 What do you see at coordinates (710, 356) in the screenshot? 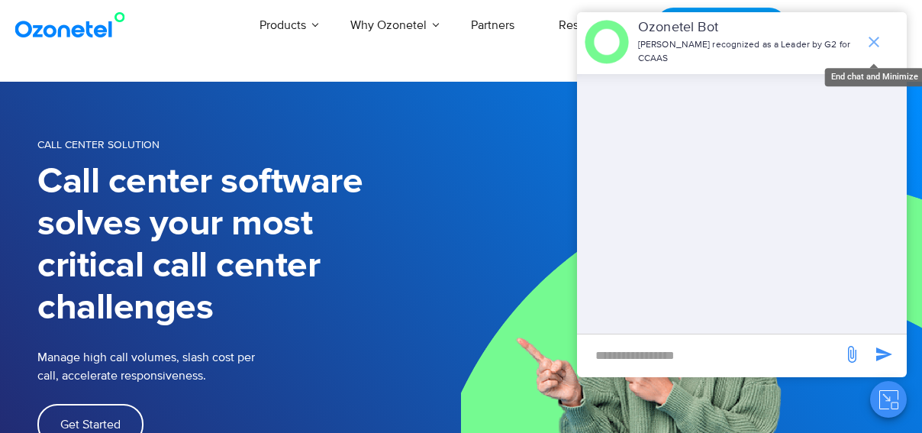
I see `div: new-msg-input` at bounding box center [710, 356].